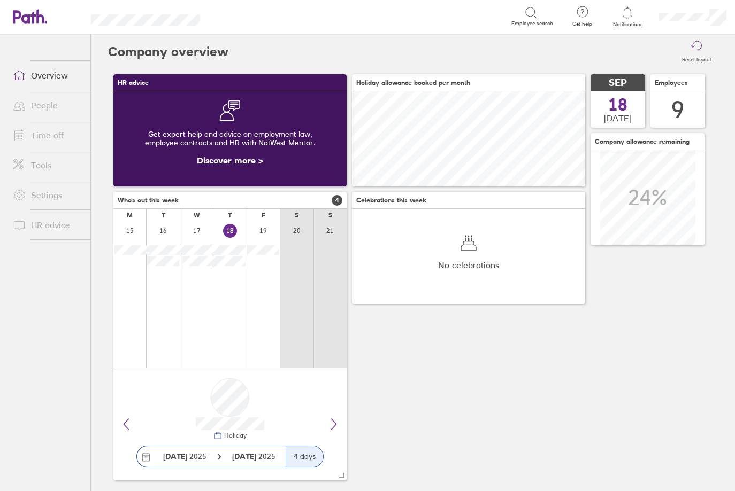  I want to click on a: HR advice, so click(47, 225).